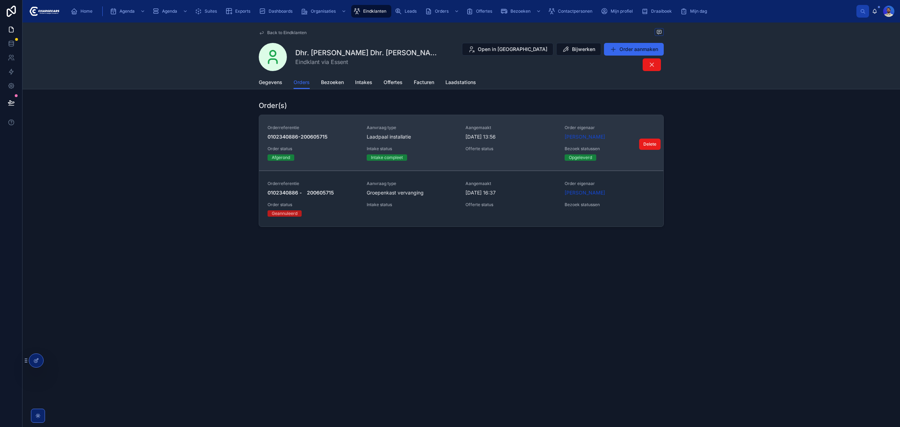 This screenshot has width=900, height=427. Describe the element at coordinates (661, 11) in the screenshot. I see `span: Draaiboek` at that location.